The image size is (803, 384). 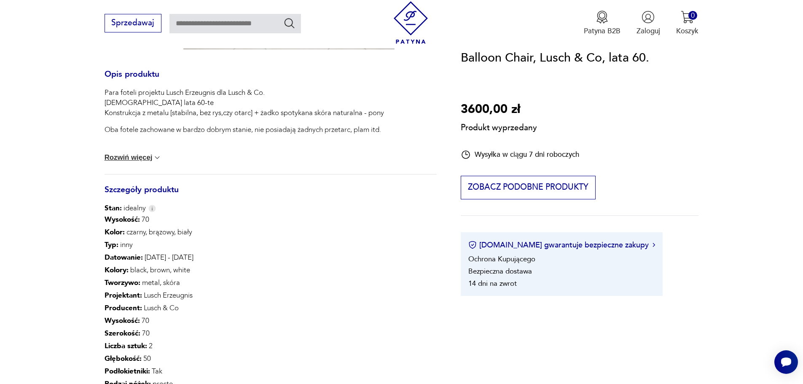 I want to click on p: metal, skóra, so click(x=156, y=283).